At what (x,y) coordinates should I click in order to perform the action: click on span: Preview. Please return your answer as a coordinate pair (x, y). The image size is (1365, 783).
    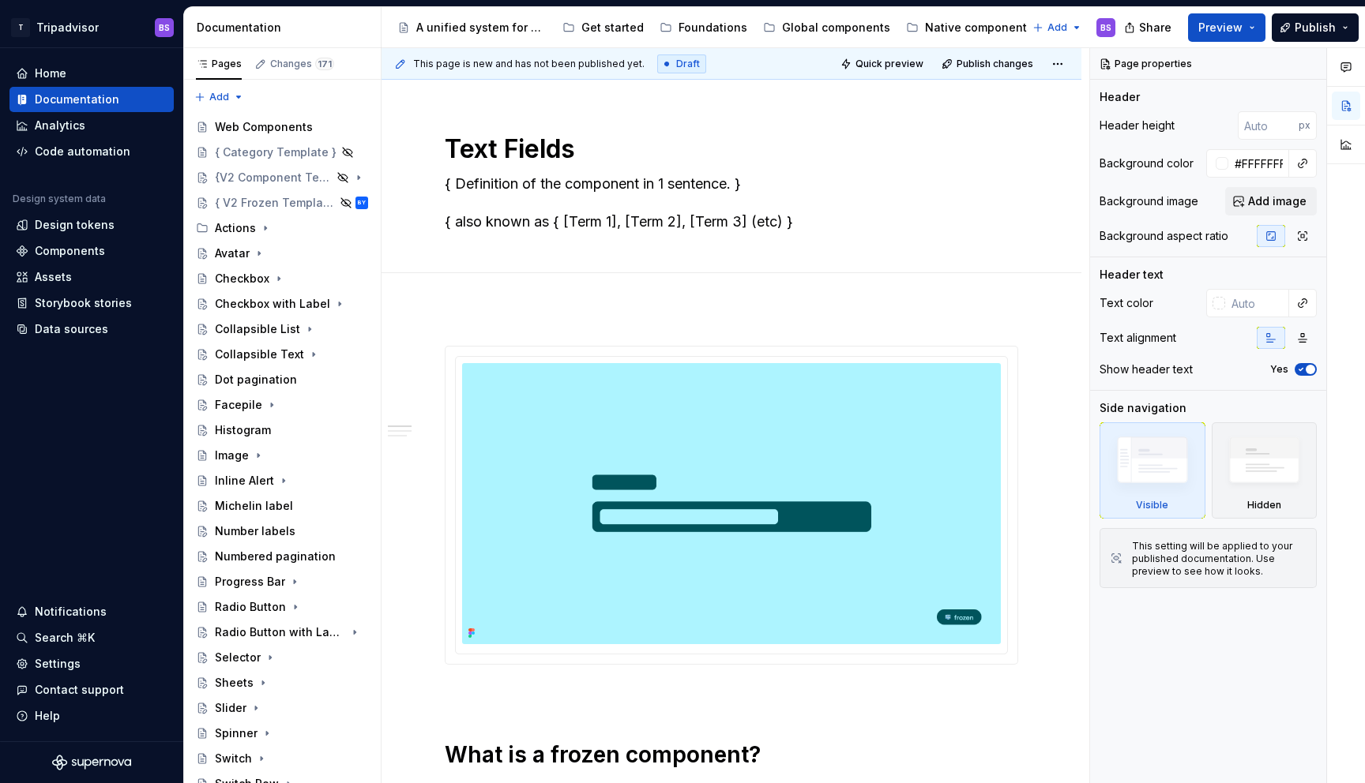
    Looking at the image, I should click on (1220, 28).